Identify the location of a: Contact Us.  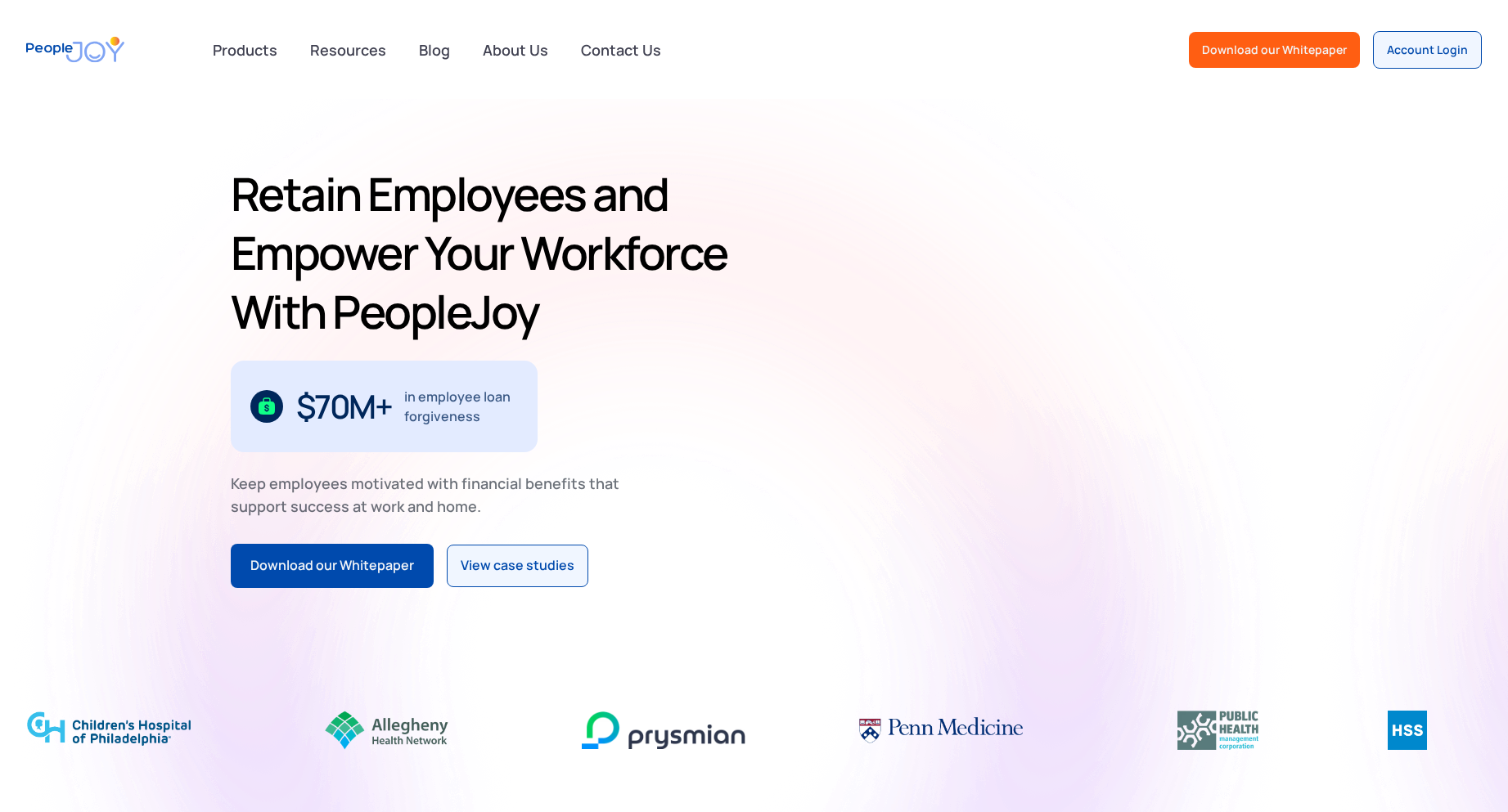
(621, 50).